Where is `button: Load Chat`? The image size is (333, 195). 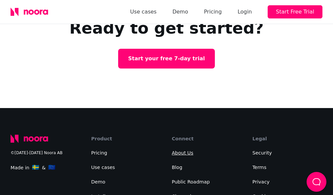 button: Load Chat is located at coordinates (316, 182).